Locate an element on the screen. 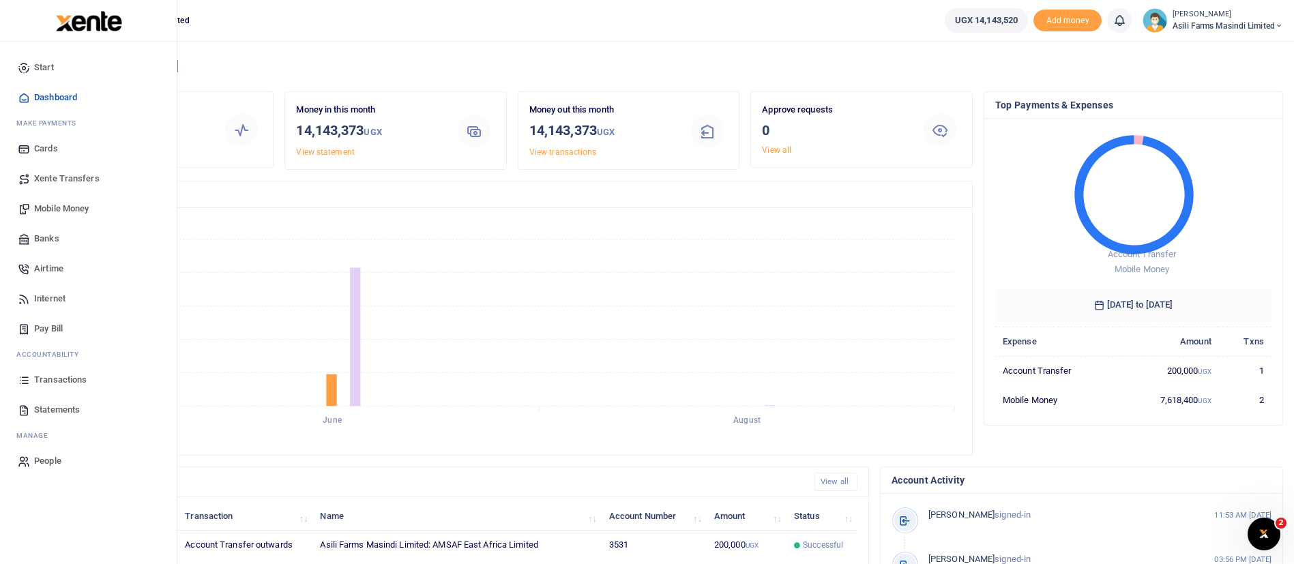 This screenshot has height=564, width=1294. h4: Transactions Overview is located at coordinates (512, 194).